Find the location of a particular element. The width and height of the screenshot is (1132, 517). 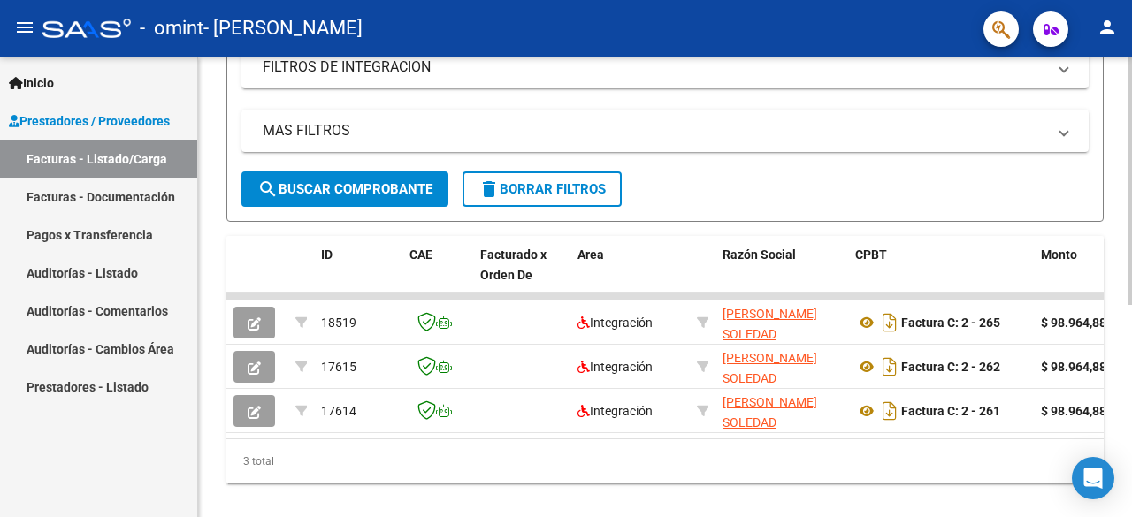

strong: Factura C: 2 - 261 is located at coordinates (951, 411).